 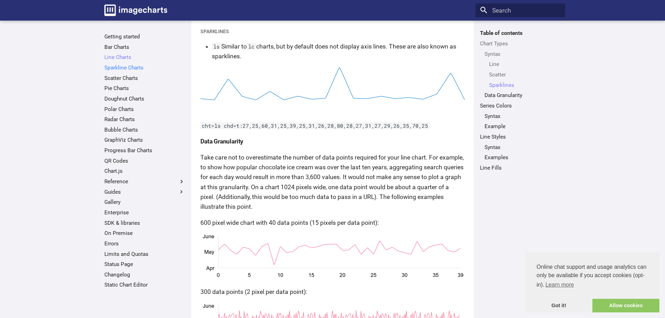 I want to click on a: Line Charts, so click(x=144, y=57).